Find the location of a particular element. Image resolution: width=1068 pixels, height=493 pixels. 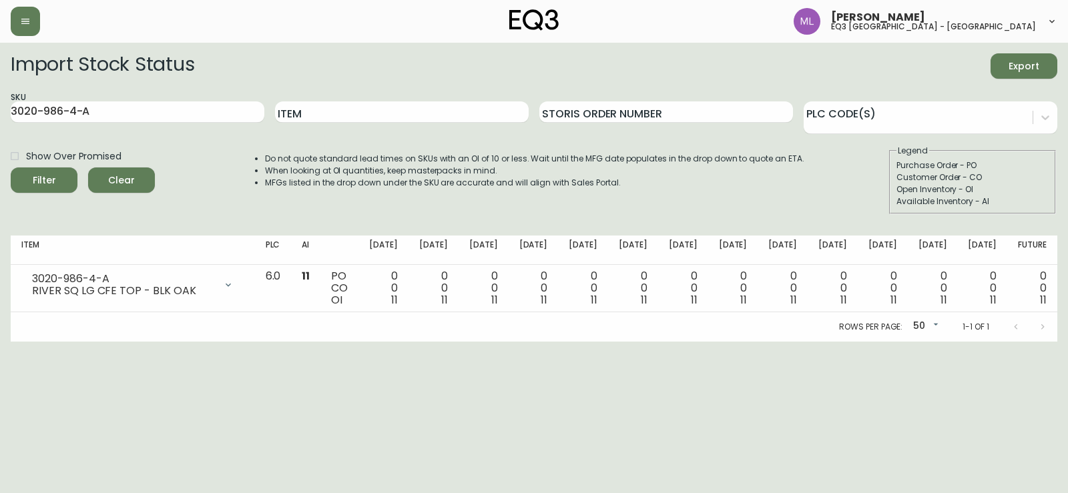

span: OI is located at coordinates (336, 300).